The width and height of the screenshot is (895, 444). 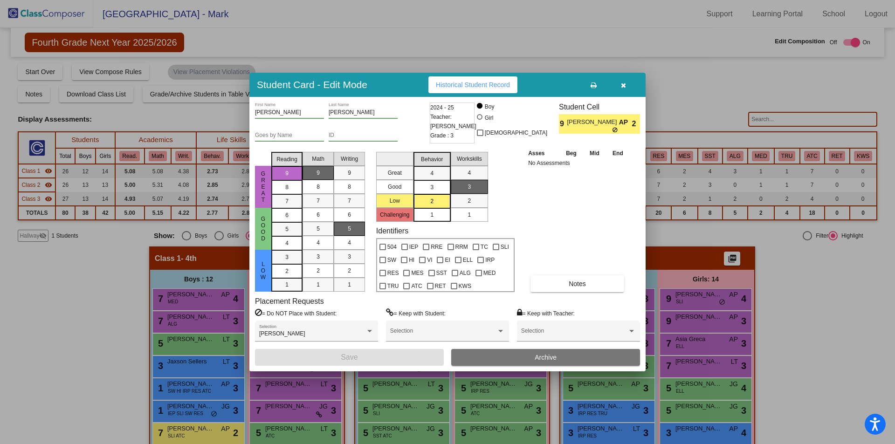 What do you see at coordinates (289, 136) in the screenshot?
I see `input: goes by name` at bounding box center [289, 136].